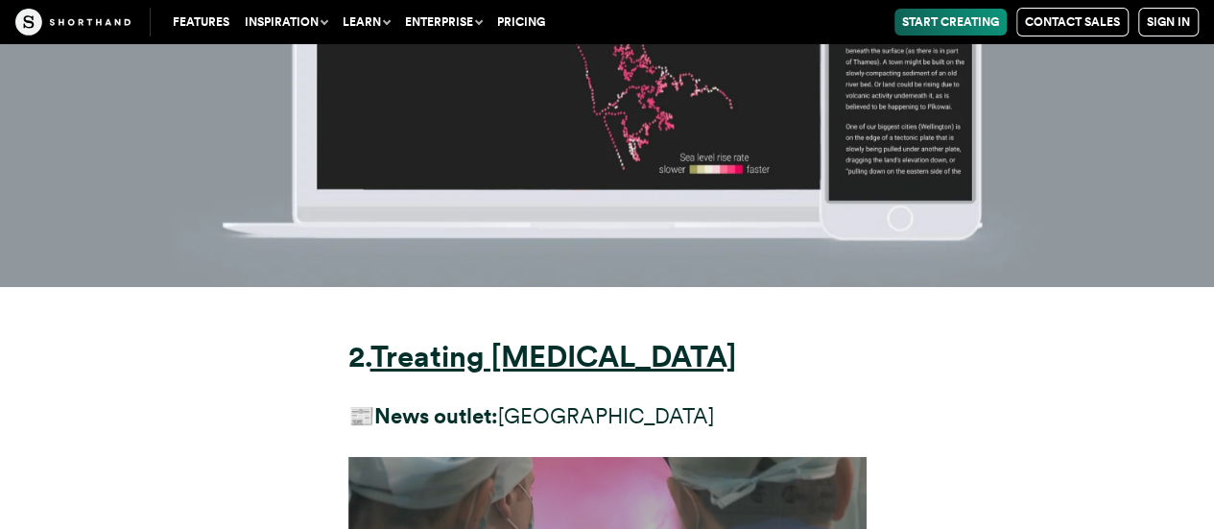 The height and width of the screenshot is (529, 1214). What do you see at coordinates (366, 22) in the screenshot?
I see `button: Learn` at bounding box center [366, 22].